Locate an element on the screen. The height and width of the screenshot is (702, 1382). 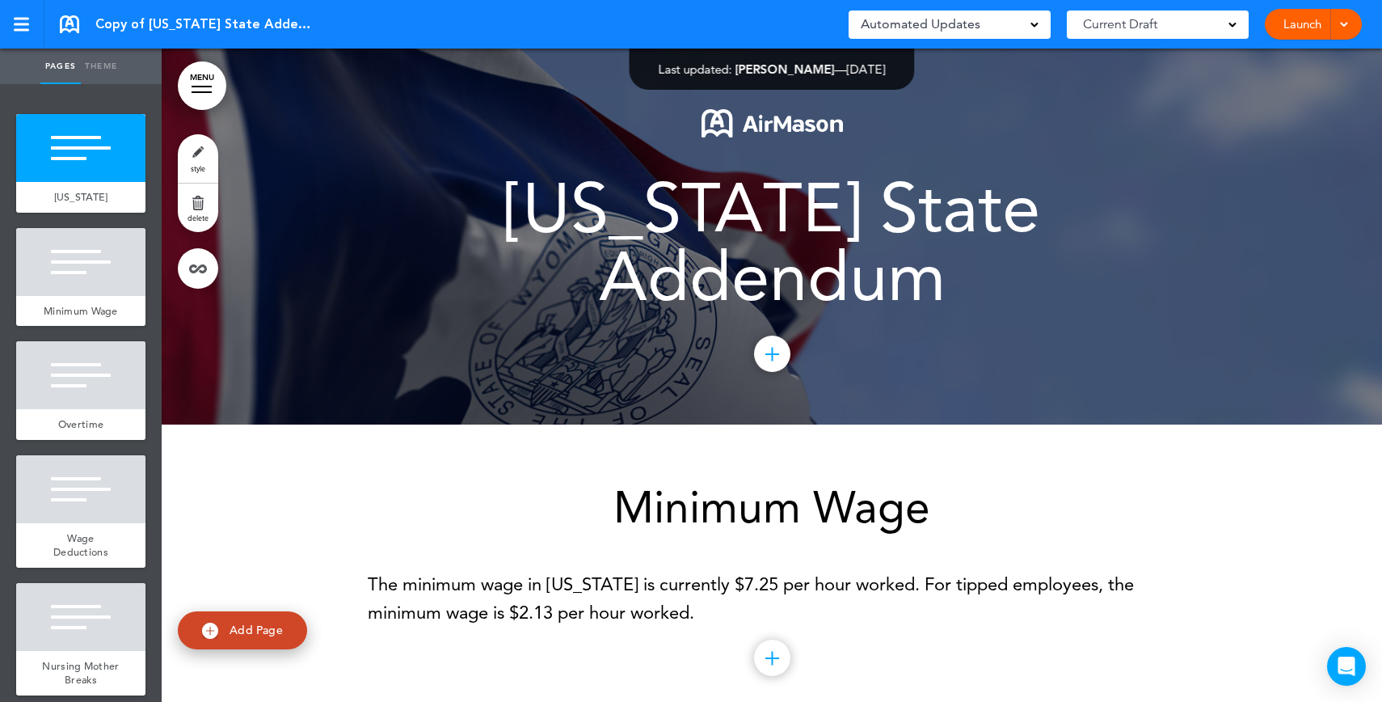
span: Current Draft is located at coordinates (1121, 24).